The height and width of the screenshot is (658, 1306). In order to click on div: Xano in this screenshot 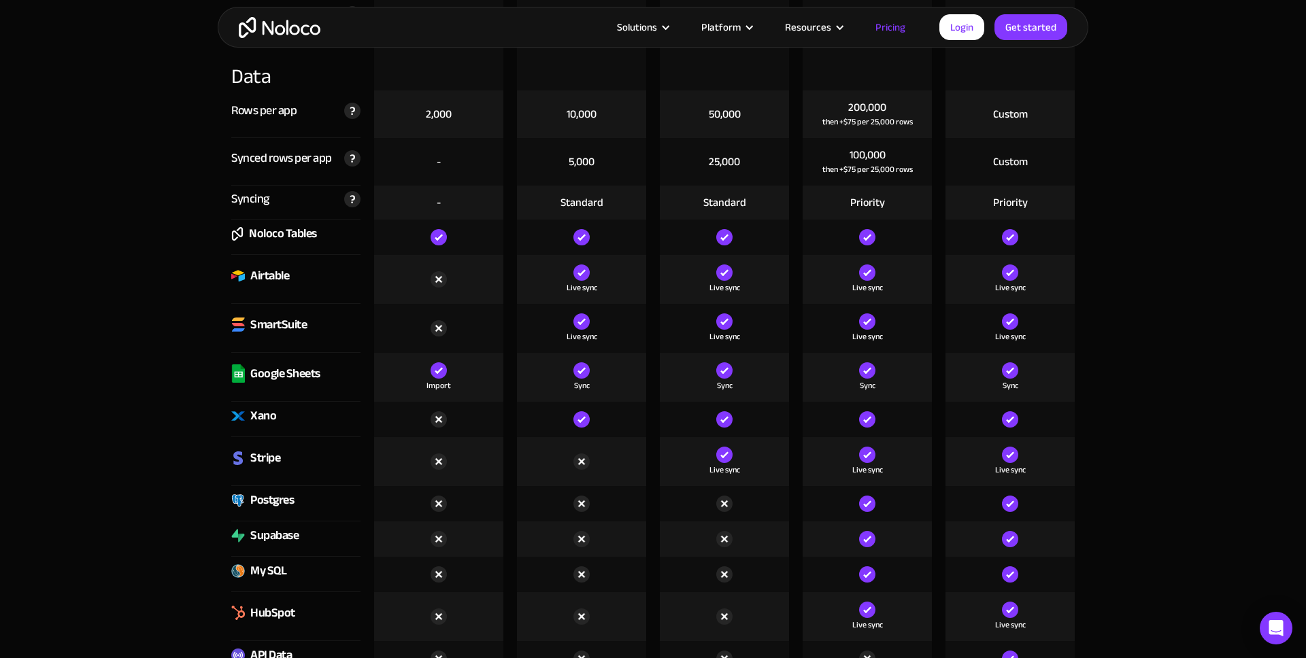, I will do `click(263, 416)`.